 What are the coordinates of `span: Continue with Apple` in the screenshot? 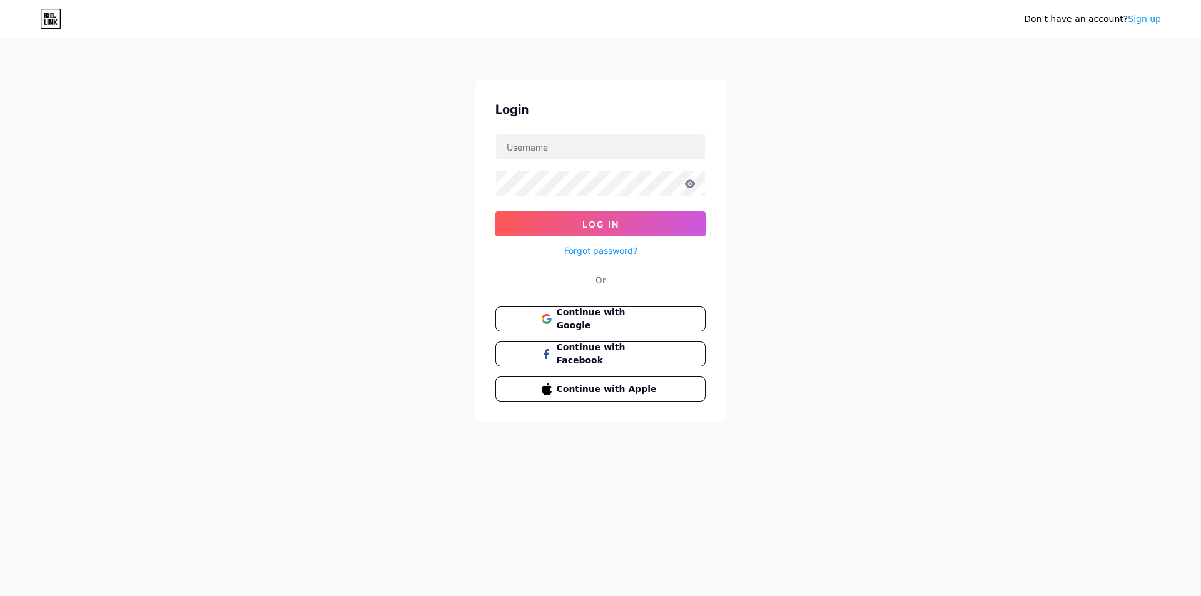 It's located at (608, 389).